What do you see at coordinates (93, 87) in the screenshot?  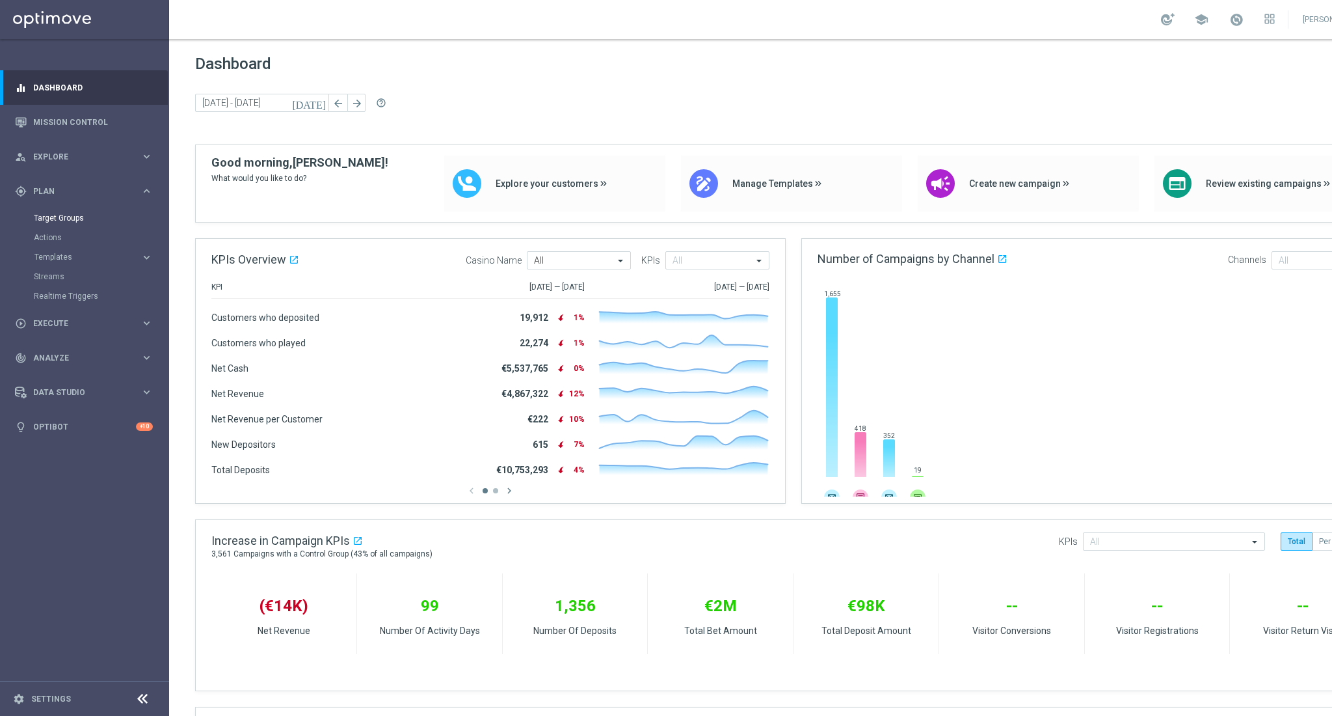 I see `a: Dashboard` at bounding box center [93, 87].